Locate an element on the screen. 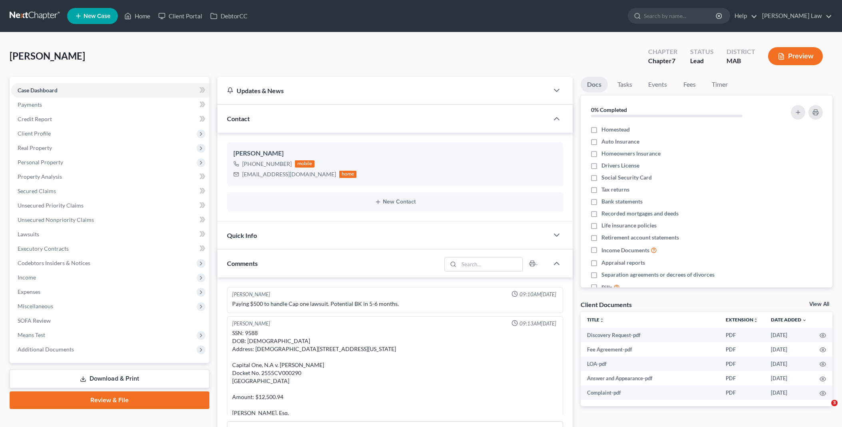 Image resolution: width=842 pixels, height=427 pixels. td: Fee Agreement-pdf is located at coordinates (650, 349).